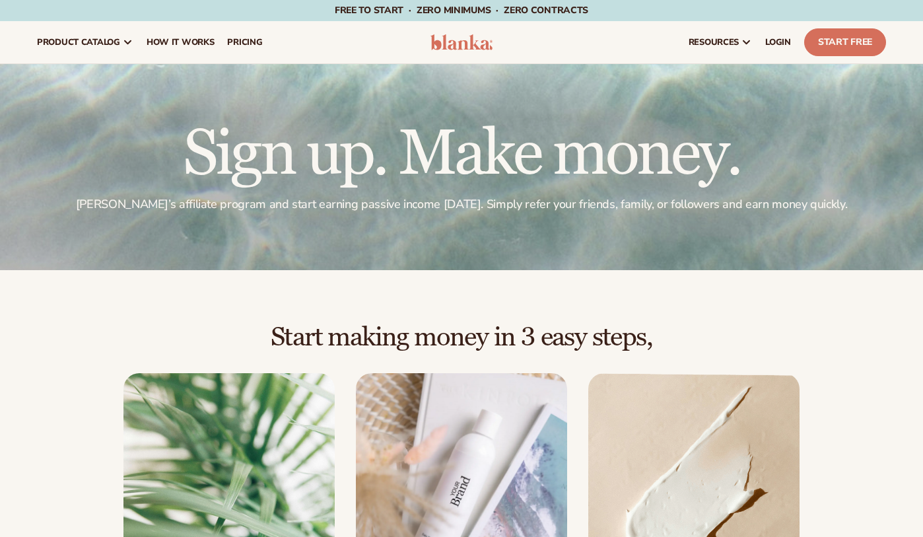 Image resolution: width=923 pixels, height=537 pixels. What do you see at coordinates (462, 42) in the screenshot?
I see `a: logo` at bounding box center [462, 42].